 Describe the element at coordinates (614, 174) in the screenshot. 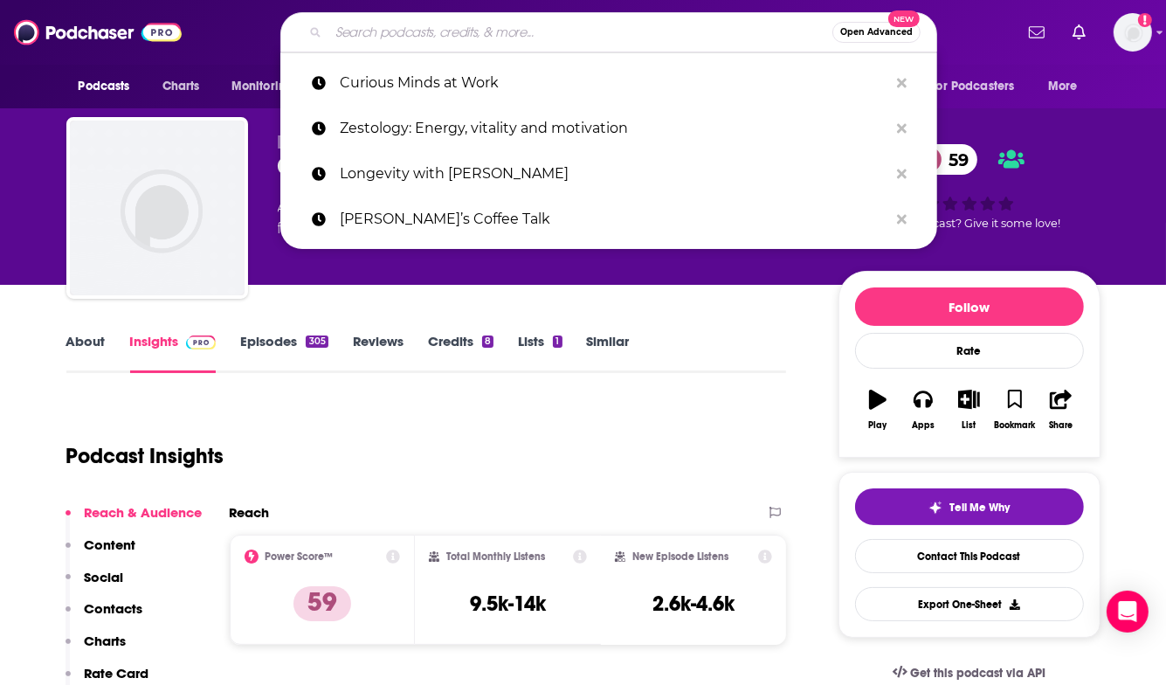

I see `p: Longevity with Nathalie Niddam` at that location.